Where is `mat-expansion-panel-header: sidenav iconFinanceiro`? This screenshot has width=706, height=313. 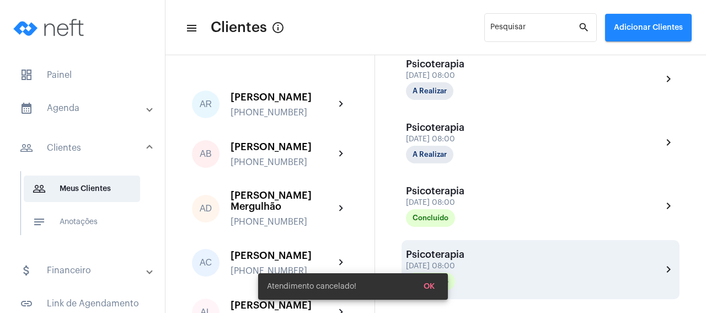
mat-expansion-panel-header: sidenav iconFinanceiro is located at coordinates (85, 270).